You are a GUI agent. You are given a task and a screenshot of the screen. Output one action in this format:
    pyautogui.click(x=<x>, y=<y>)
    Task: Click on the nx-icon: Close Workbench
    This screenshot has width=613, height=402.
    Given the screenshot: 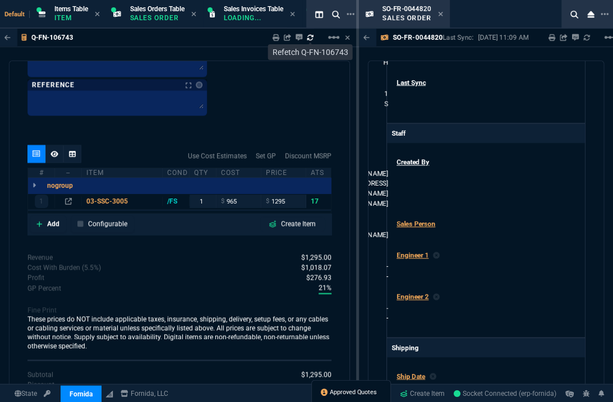 What is the action you would take?
    pyautogui.click(x=591, y=15)
    